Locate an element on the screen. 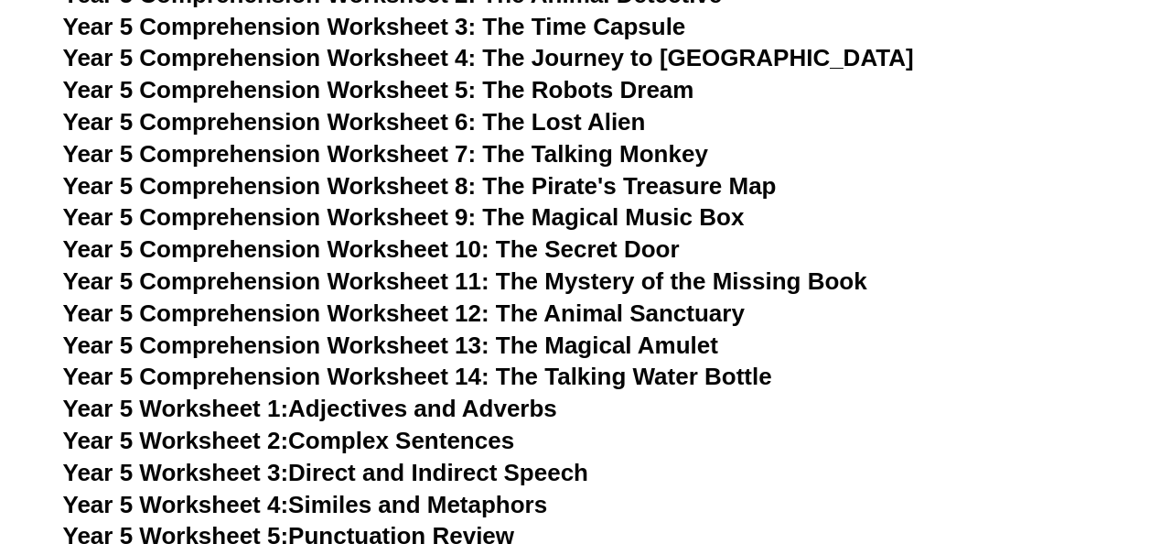 The image size is (1150, 544). a: Year 5 Comprehension Worksheet 10: The Secret Door is located at coordinates (372, 249).